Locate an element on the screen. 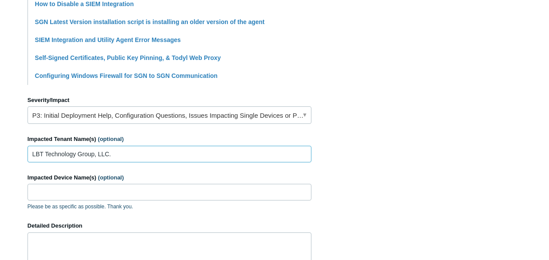 Image resolution: width=549 pixels, height=260 pixels. a: SIEM Integration and Utility Agent Error Messages is located at coordinates (108, 40).